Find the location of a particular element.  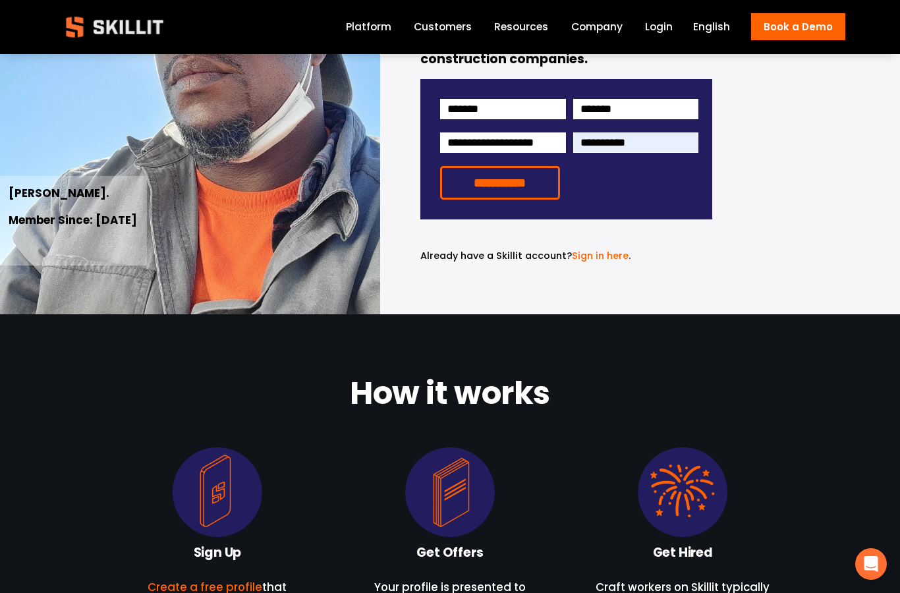

a: Customers is located at coordinates (443, 27).